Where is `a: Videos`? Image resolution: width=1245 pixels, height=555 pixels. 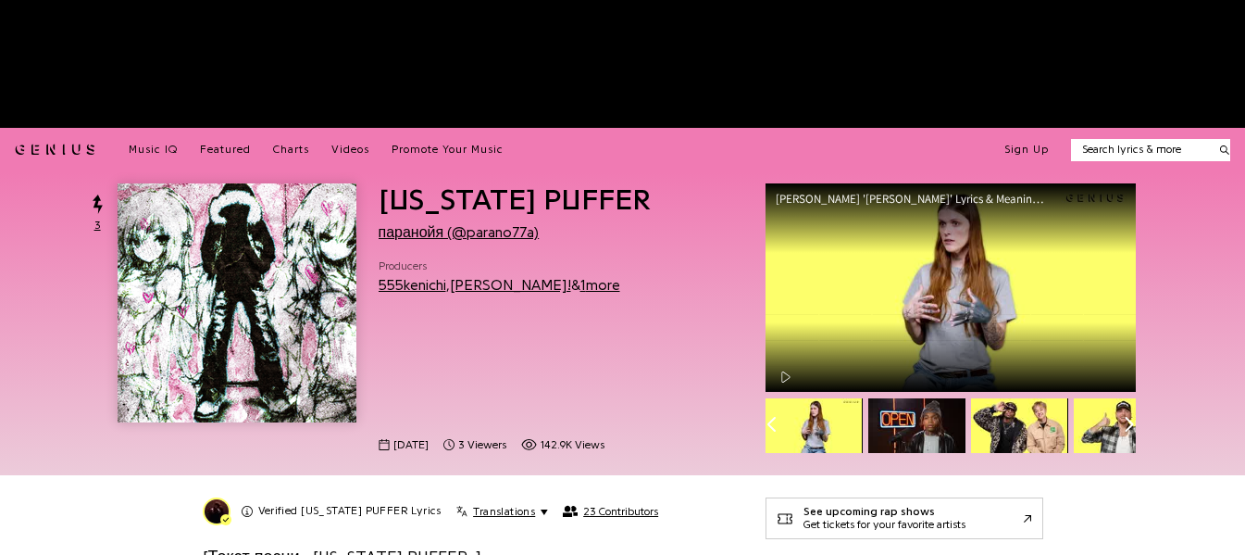 a: Videos is located at coordinates (350, 150).